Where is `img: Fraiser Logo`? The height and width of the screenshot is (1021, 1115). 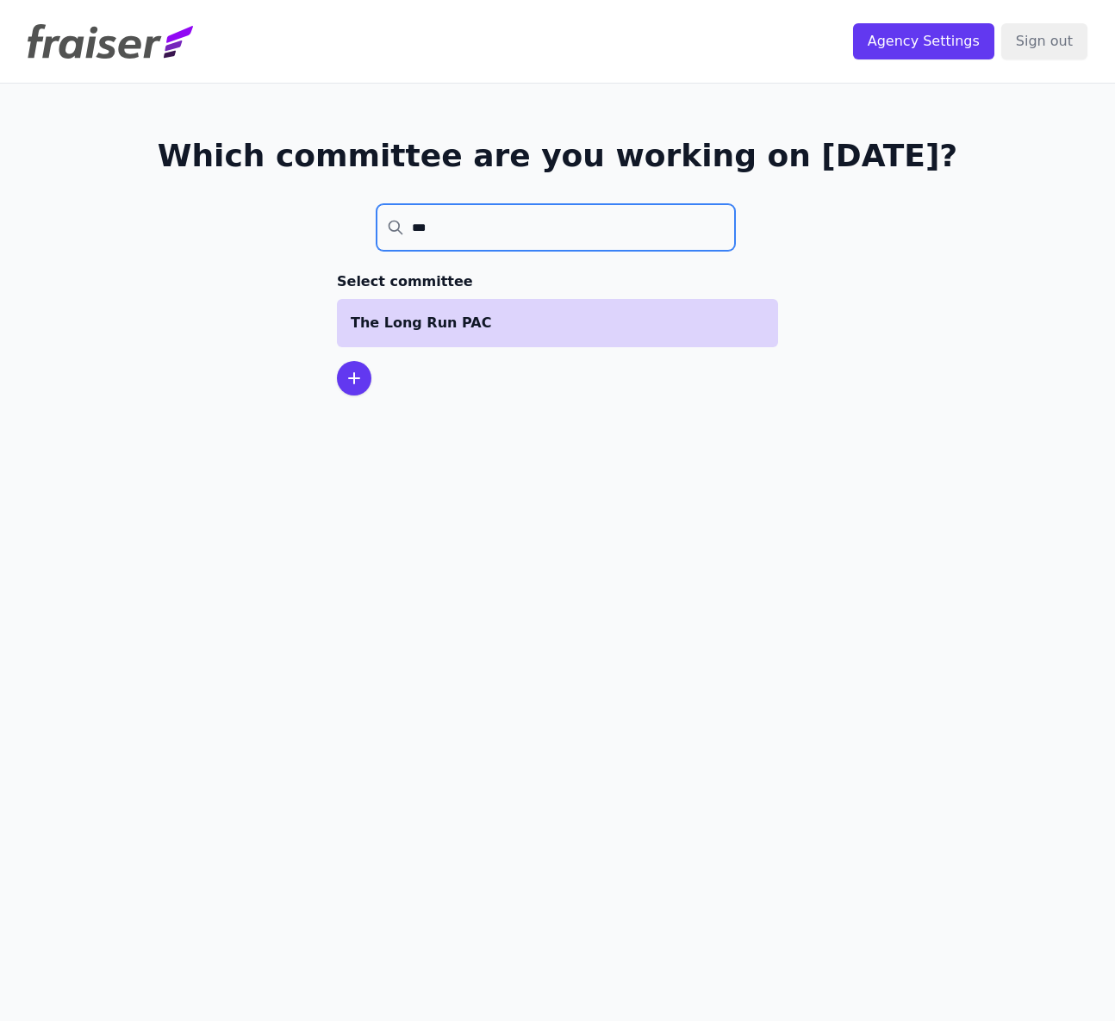 img: Fraiser Logo is located at coordinates (110, 41).